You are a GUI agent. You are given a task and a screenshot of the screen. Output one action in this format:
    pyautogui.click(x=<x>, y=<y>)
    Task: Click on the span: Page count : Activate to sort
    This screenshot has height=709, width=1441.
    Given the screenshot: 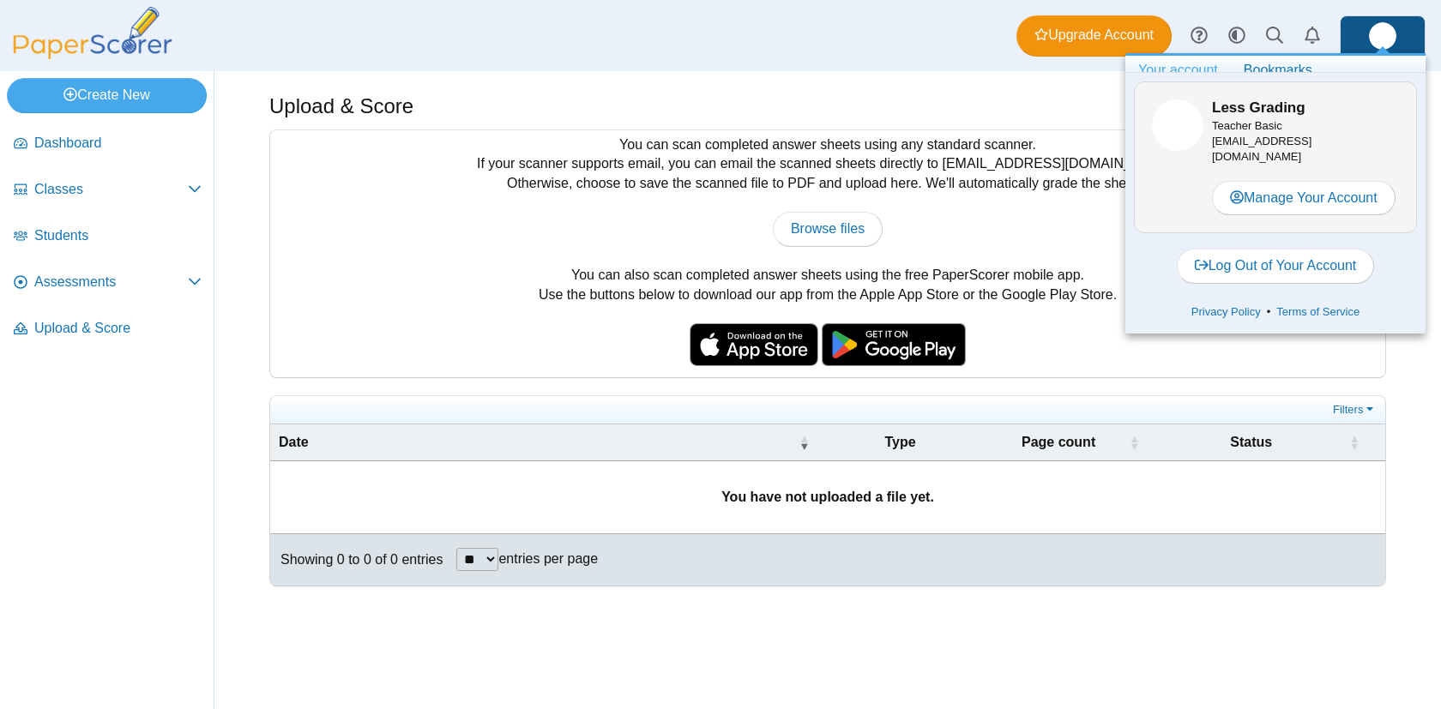 What is the action you would take?
    pyautogui.click(x=1134, y=443)
    